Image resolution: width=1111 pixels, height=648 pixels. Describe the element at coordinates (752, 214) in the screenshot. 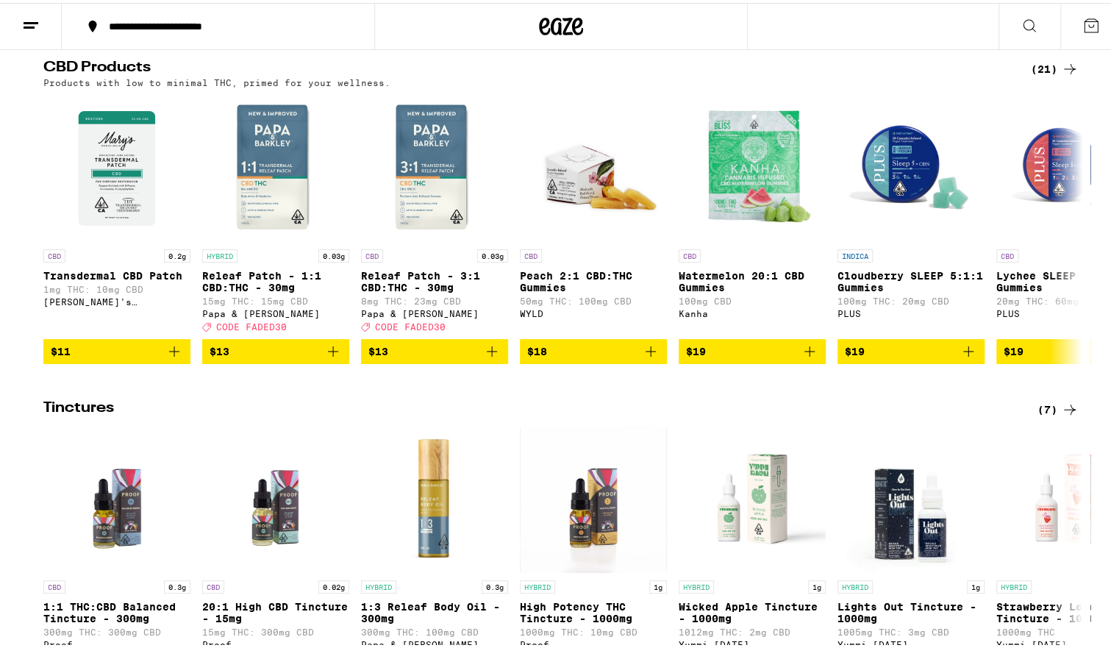

I see `a: Open page for Watermelon 20:1 CBD Gummies from Kanha` at that location.